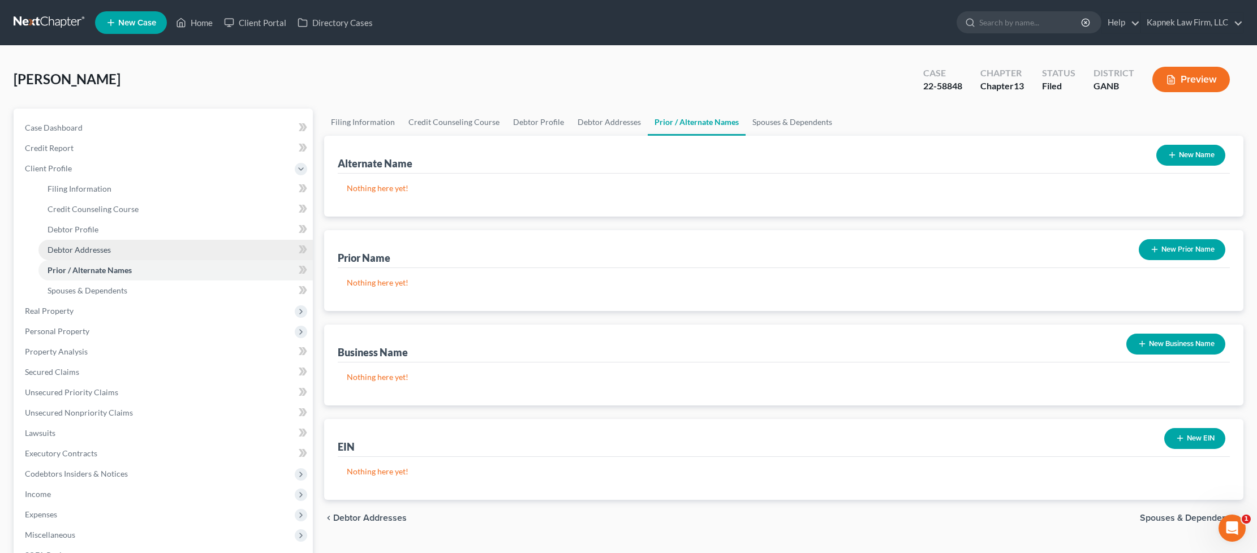 This screenshot has width=1257, height=553. I want to click on button: New Name, so click(1191, 155).